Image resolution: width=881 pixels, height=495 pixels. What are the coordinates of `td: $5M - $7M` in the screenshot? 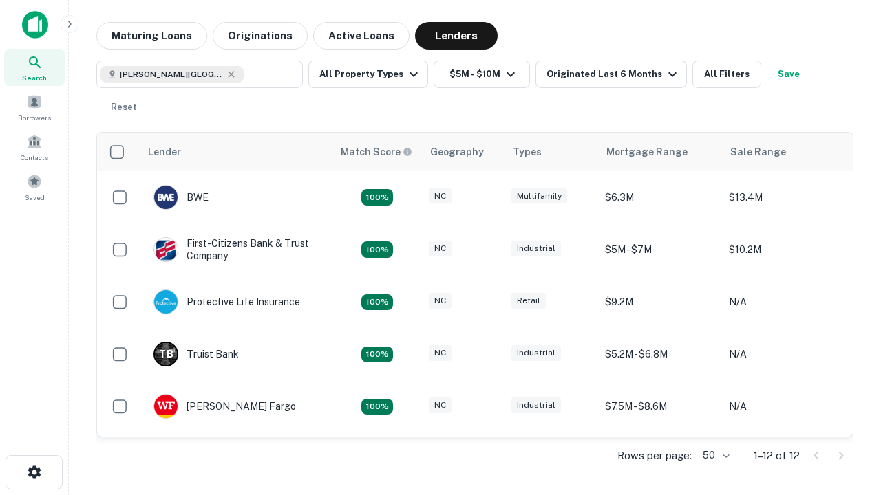 It's located at (660, 250).